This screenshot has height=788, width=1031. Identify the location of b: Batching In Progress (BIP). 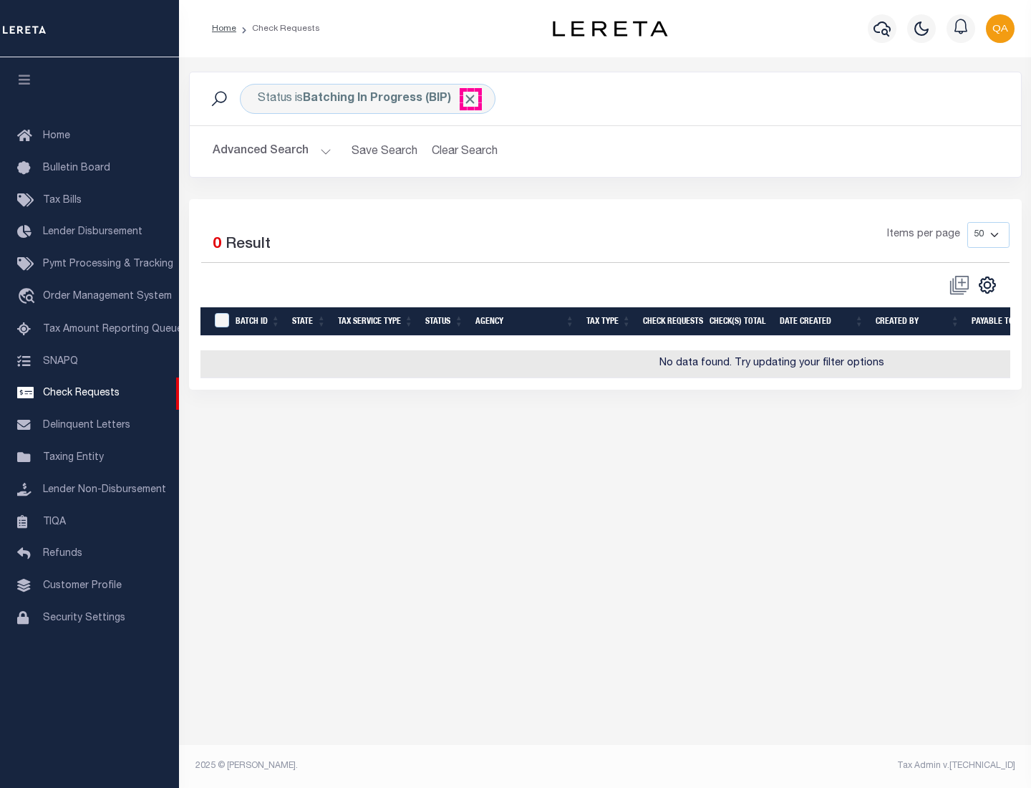
(390, 99).